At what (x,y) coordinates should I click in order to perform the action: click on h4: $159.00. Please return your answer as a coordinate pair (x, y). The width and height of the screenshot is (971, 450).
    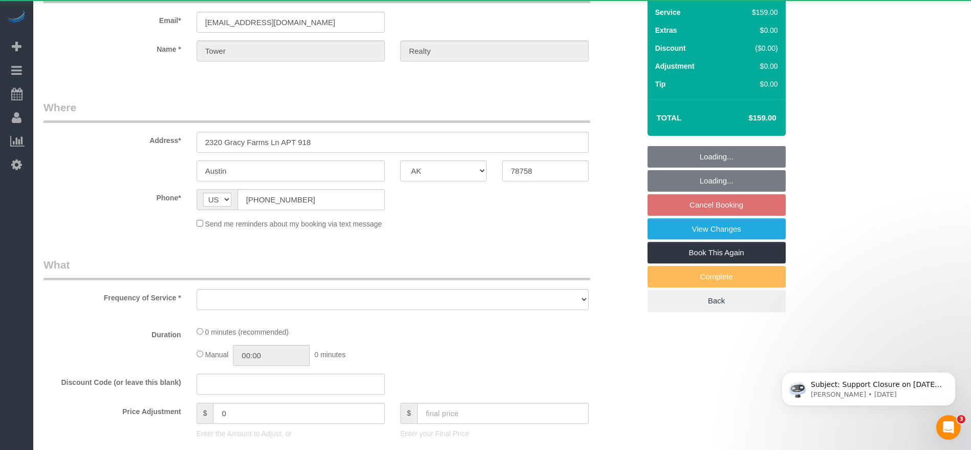
    Looking at the image, I should click on (747, 118).